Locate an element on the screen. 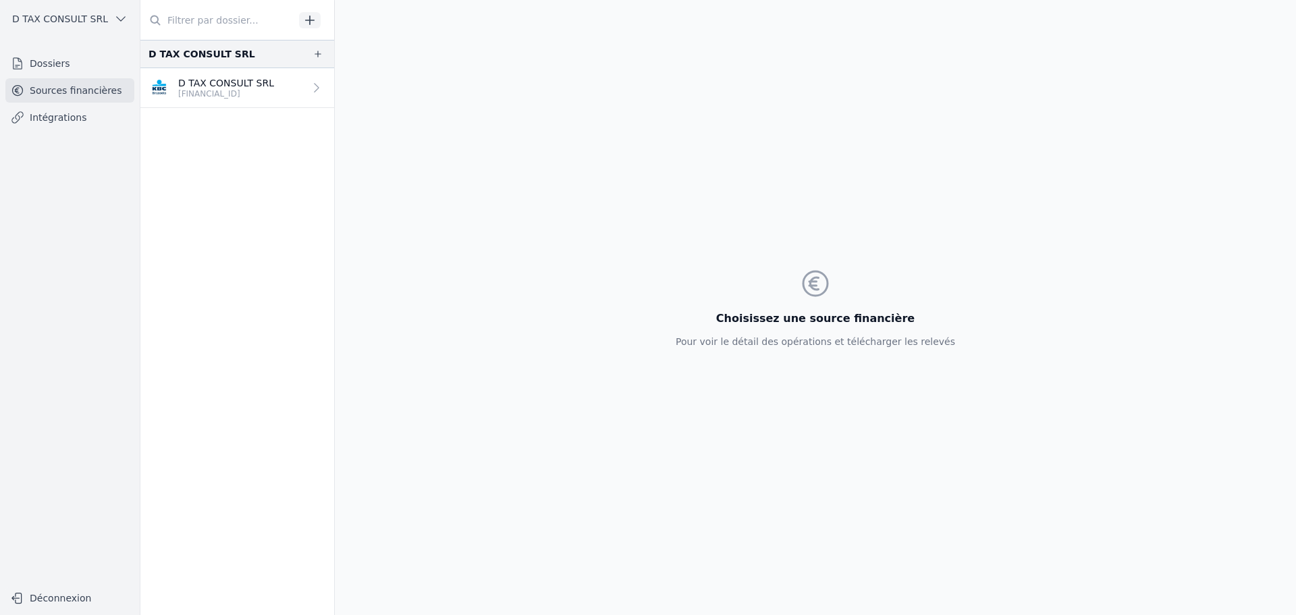  input: Filtrer par dossier... is located at coordinates (217, 20).